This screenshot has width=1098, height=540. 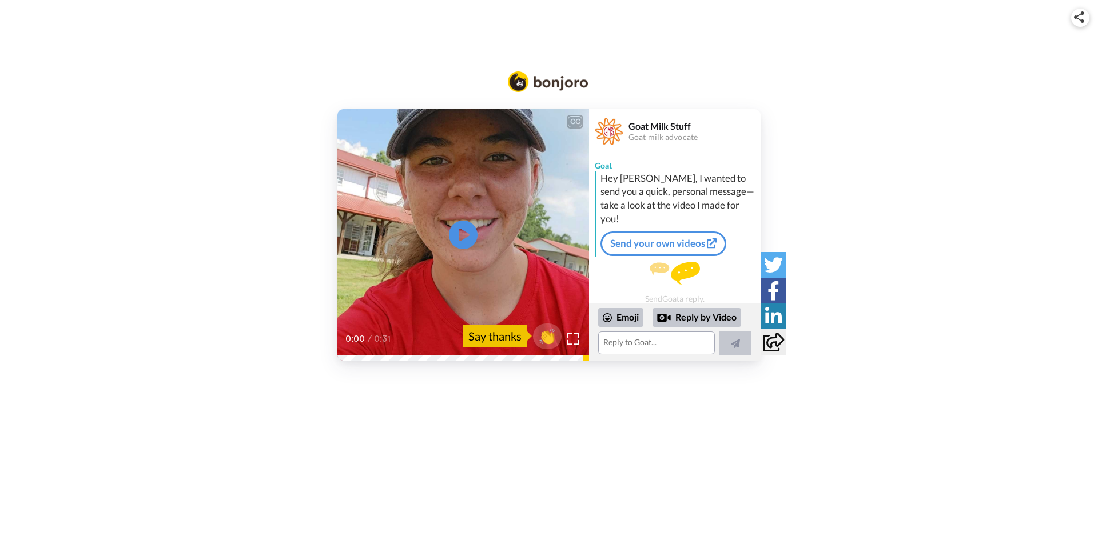 What do you see at coordinates (675, 163) in the screenshot?
I see `div: Goat` at bounding box center [675, 163].